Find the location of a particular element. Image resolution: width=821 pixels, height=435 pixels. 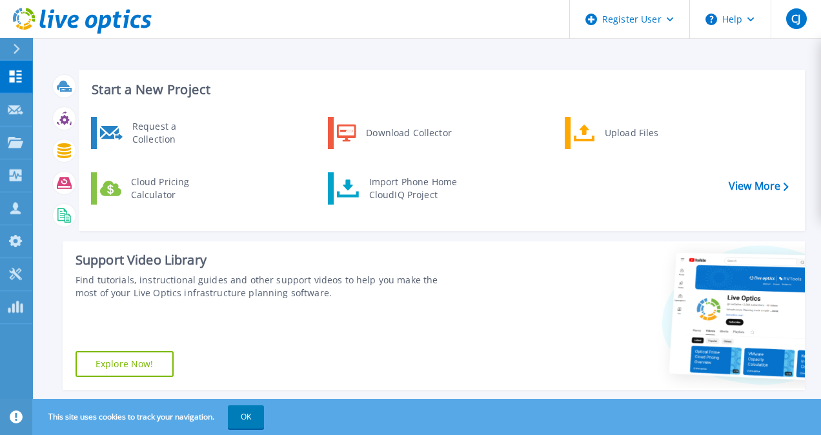

div: Download Collector is located at coordinates (408, 133).